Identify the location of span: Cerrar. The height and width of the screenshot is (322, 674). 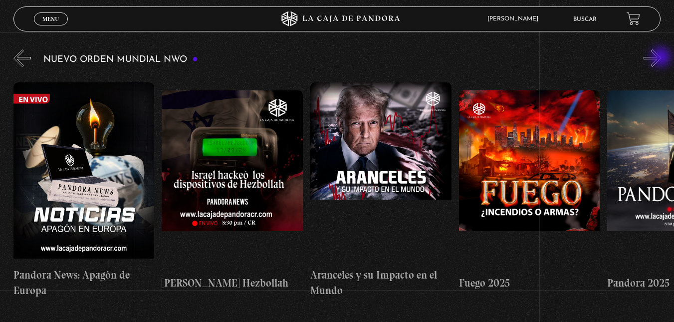
(50, 28).